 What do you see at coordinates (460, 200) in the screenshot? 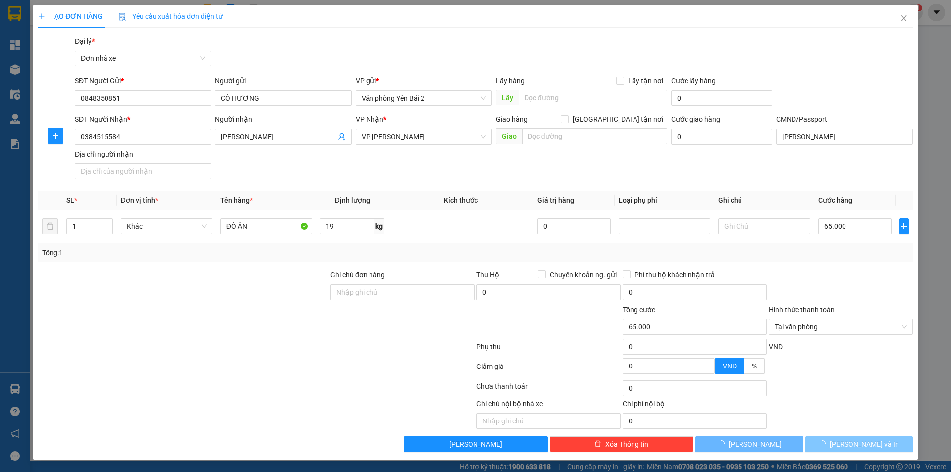
I see `span: Kích thước` at bounding box center [460, 200].